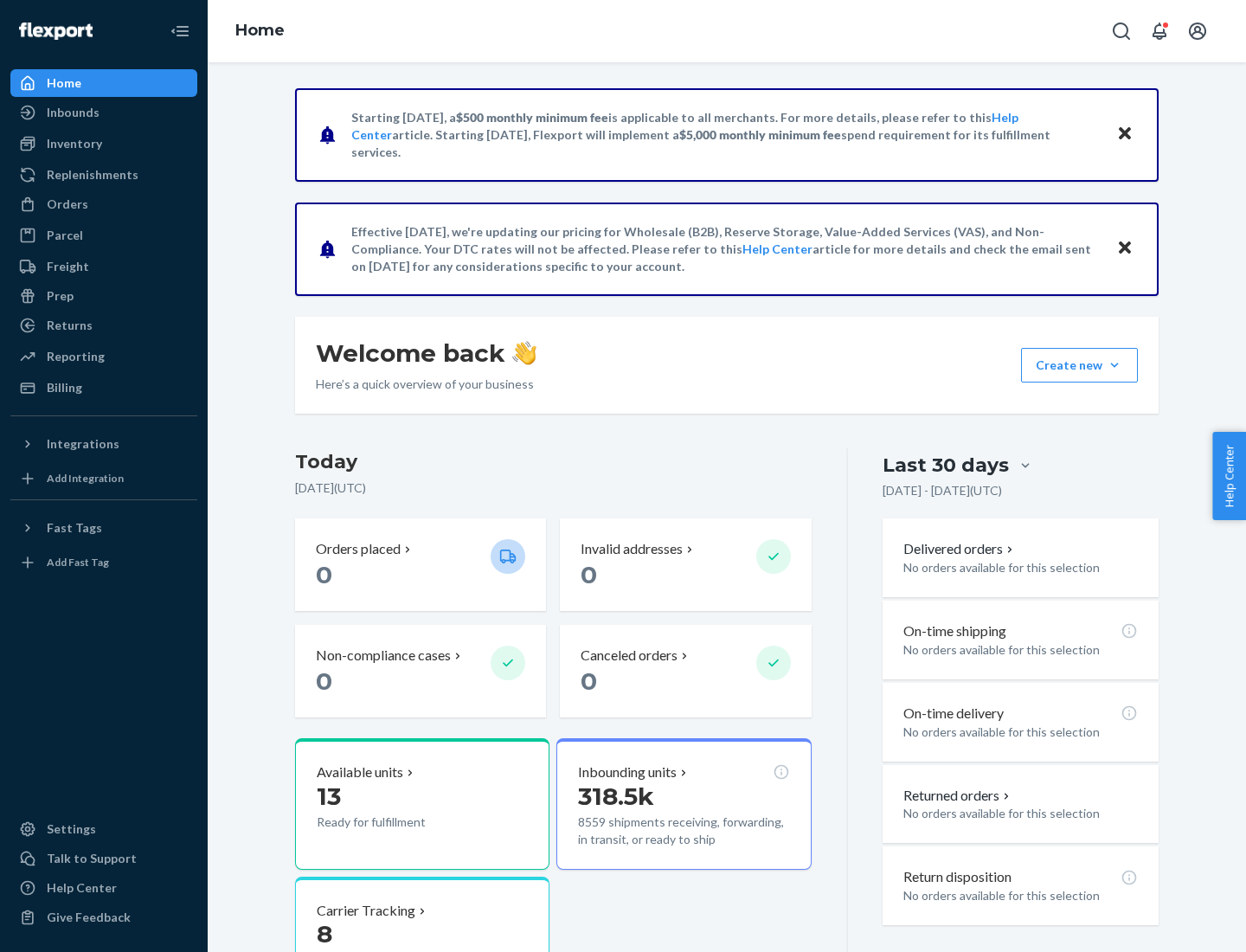 Image resolution: width=1246 pixels, height=952 pixels. What do you see at coordinates (426, 353) in the screenshot?
I see `h1: Welcome back` at bounding box center [426, 353].